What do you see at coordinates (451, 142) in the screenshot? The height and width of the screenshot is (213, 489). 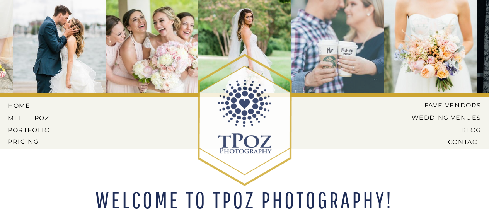 I see `nav: CONTACT` at bounding box center [451, 142].